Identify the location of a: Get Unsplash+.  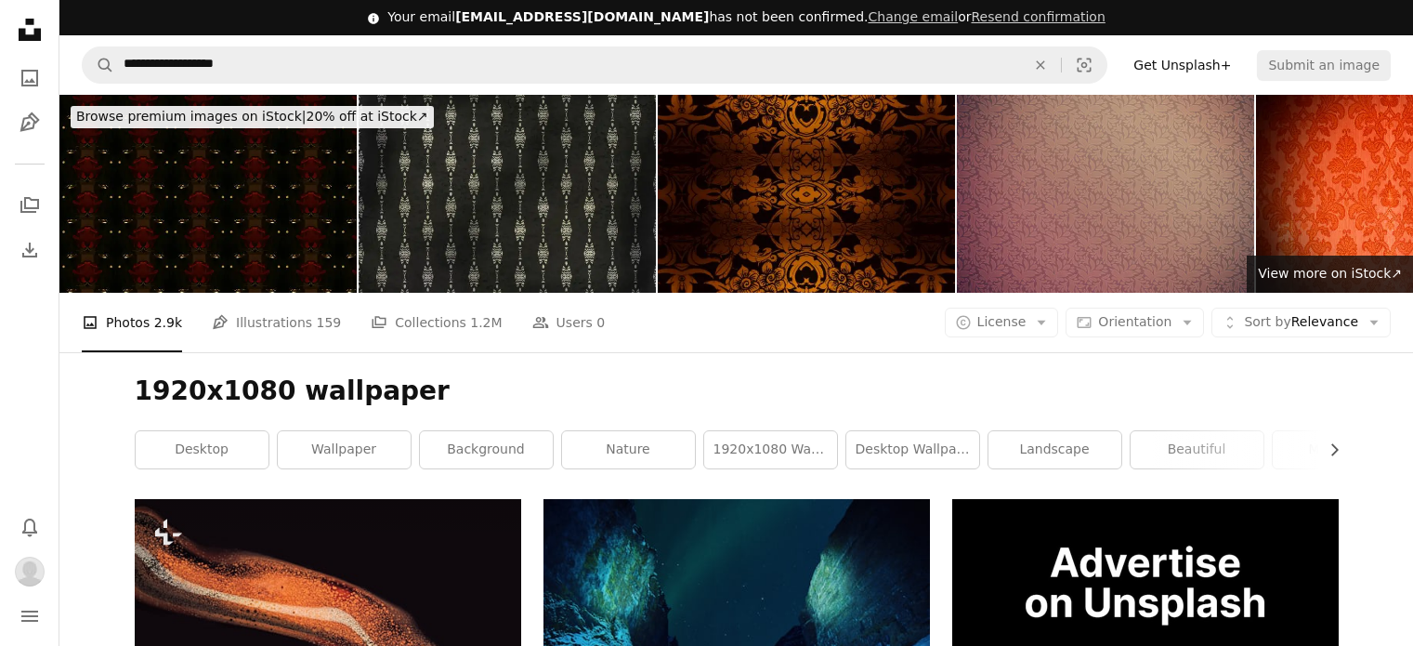
(1181, 65).